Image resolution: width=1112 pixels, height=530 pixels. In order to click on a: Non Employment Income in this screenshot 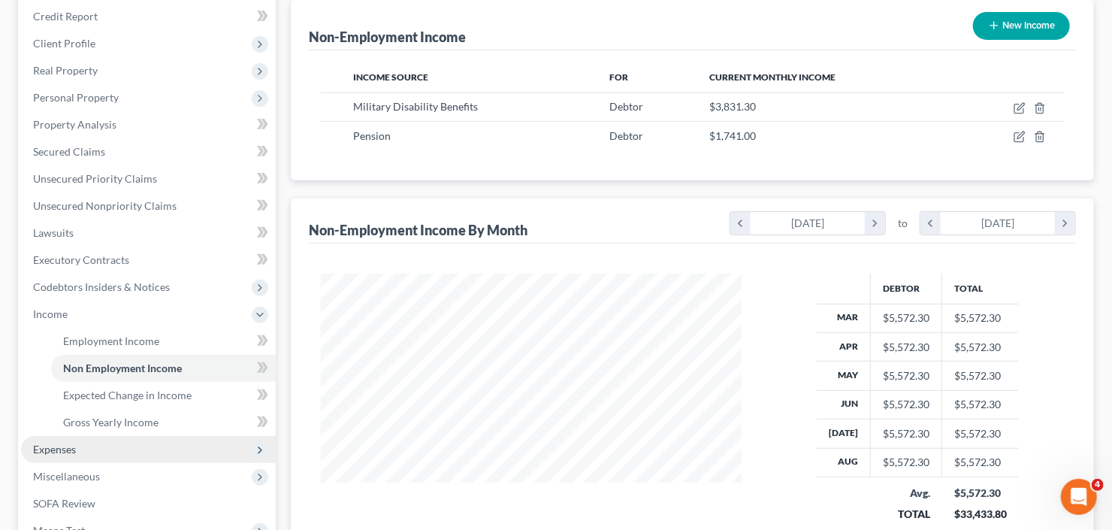, I will do `click(163, 368)`.